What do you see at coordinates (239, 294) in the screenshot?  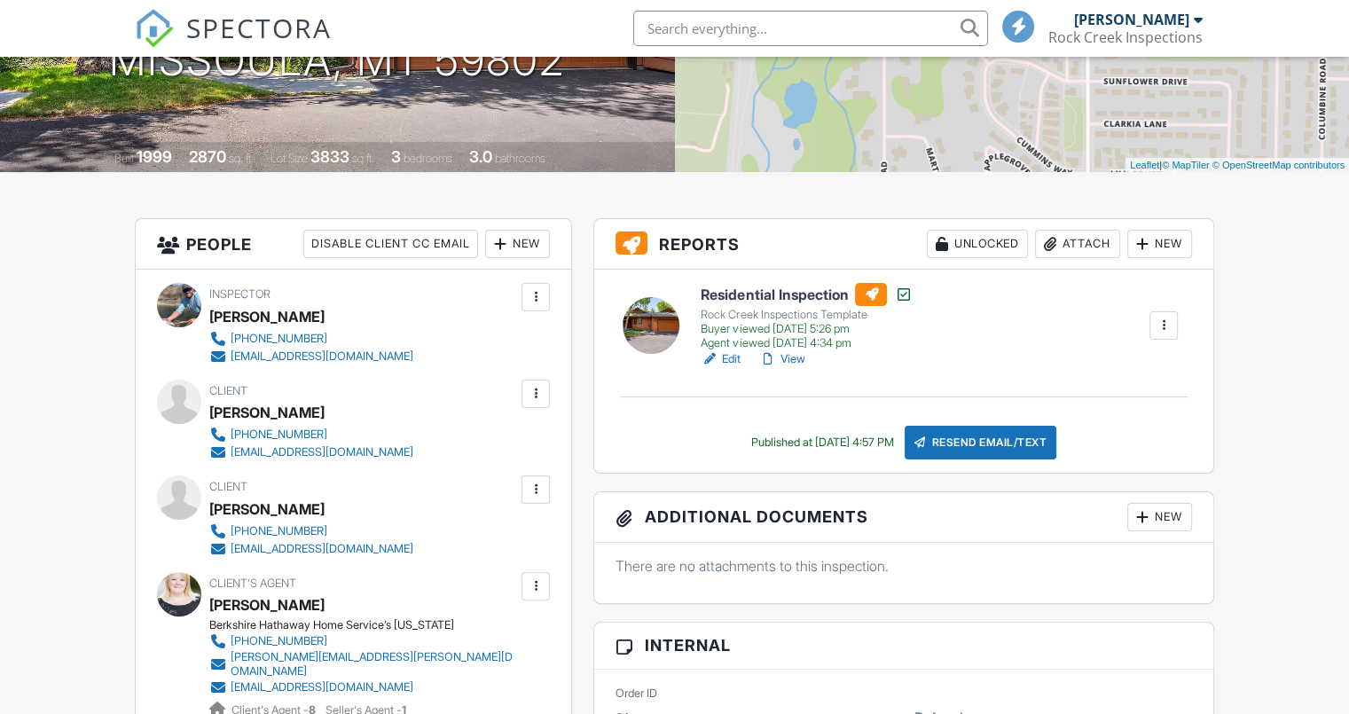 I see `span: Inspector` at bounding box center [239, 294].